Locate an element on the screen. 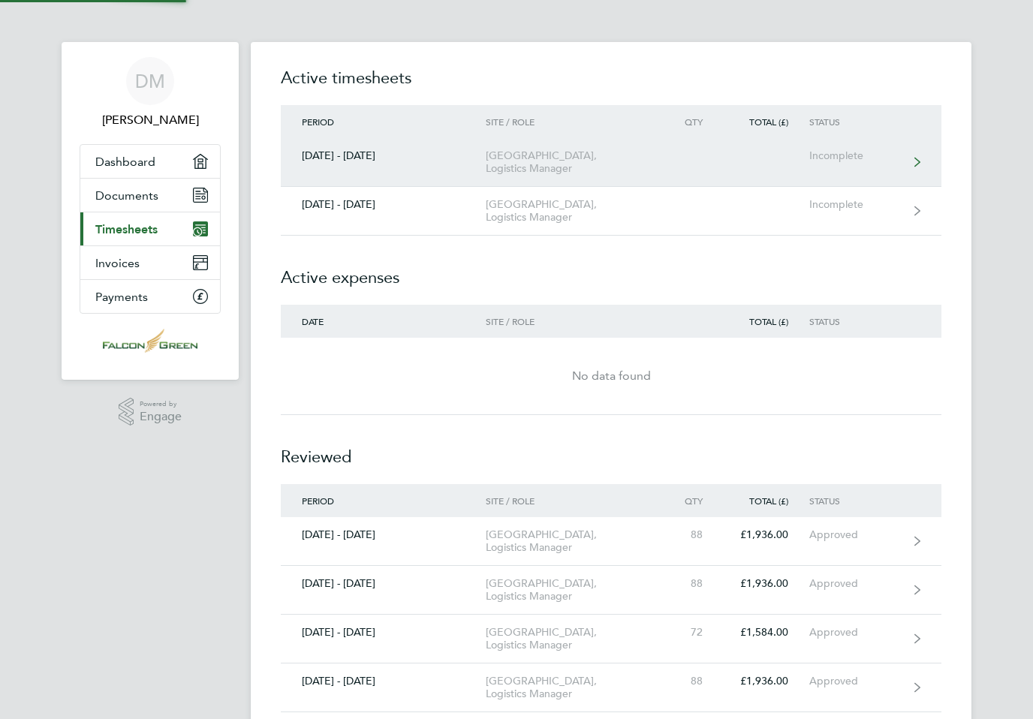 This screenshot has width=1033, height=719. div: Date is located at coordinates (383, 321).